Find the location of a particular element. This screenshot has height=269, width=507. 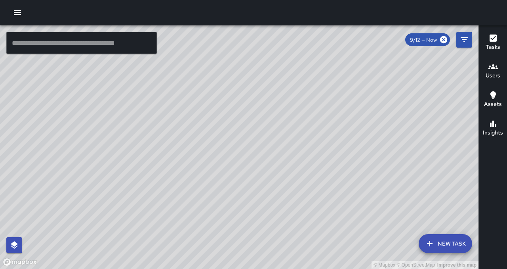

button: Filters is located at coordinates (464, 40).